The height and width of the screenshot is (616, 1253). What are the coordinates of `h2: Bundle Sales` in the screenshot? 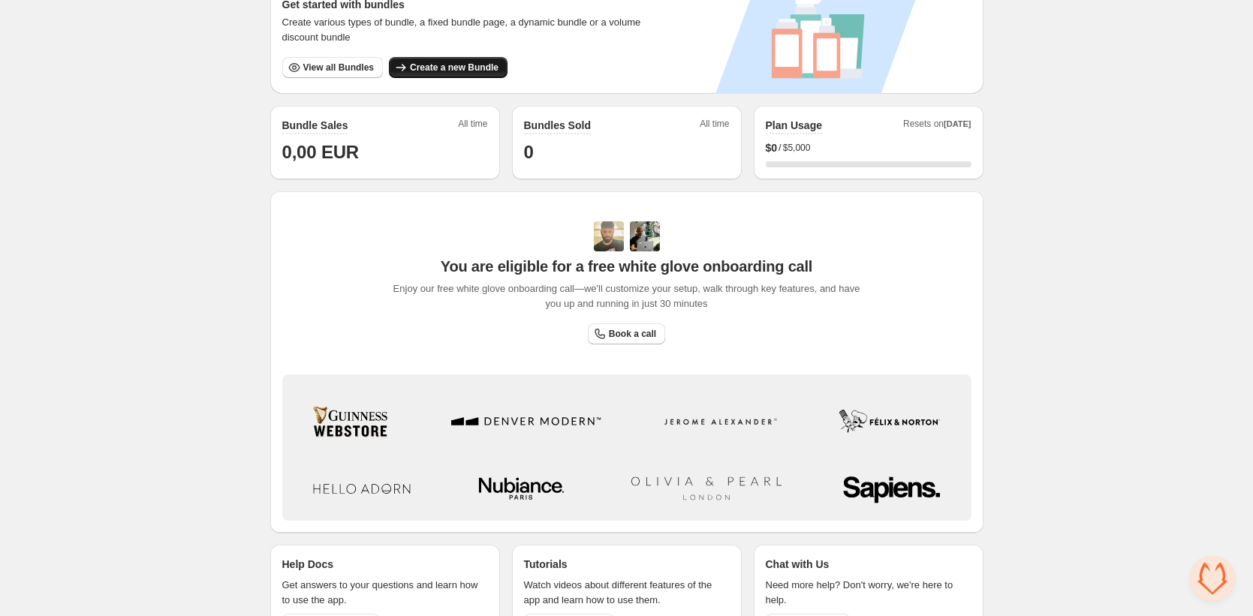 It's located at (315, 125).